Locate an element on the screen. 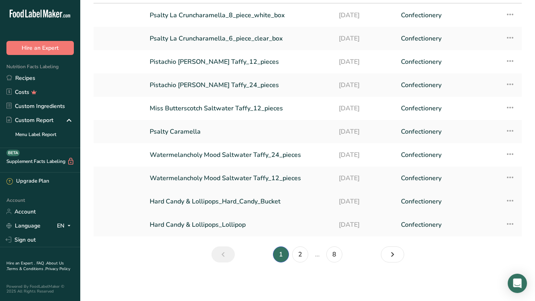 The width and height of the screenshot is (535, 301). div: Powered By FoodLabelMaker © 2025 All Rights Reserved is located at coordinates (40, 289).